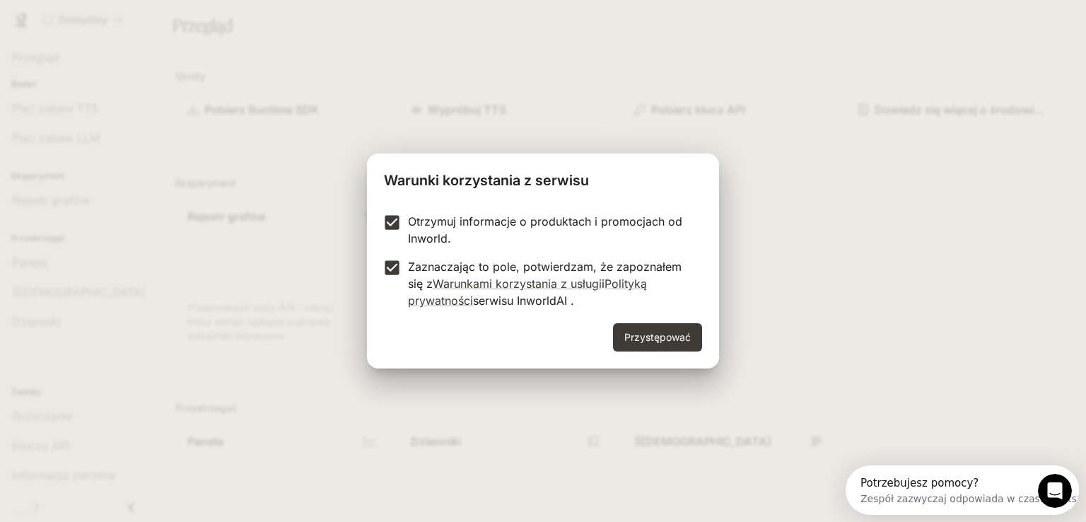 This screenshot has width=1086, height=522. Describe the element at coordinates (523, 301) in the screenshot. I see `font: serwisu InworldAI .` at that location.